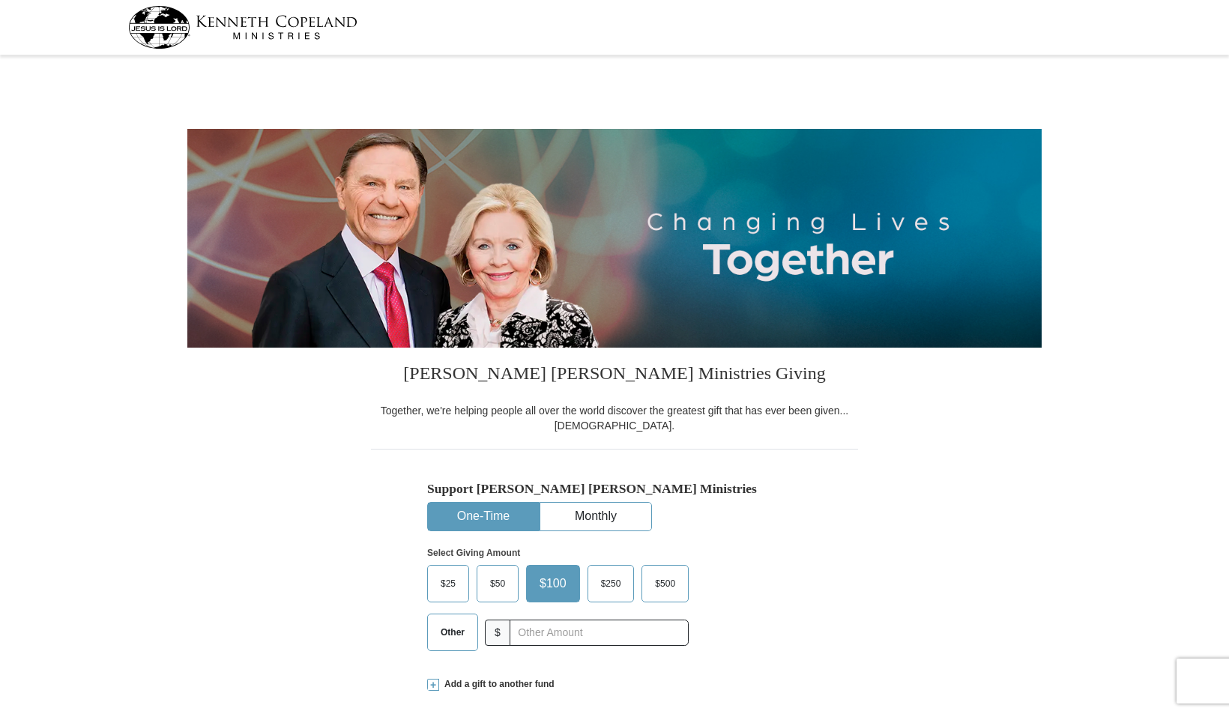  I want to click on span: $100, so click(553, 584).